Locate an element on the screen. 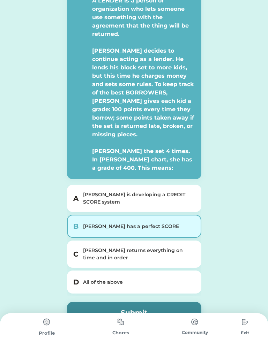 This screenshot has height=350, width=268. h5: C is located at coordinates (76, 254).